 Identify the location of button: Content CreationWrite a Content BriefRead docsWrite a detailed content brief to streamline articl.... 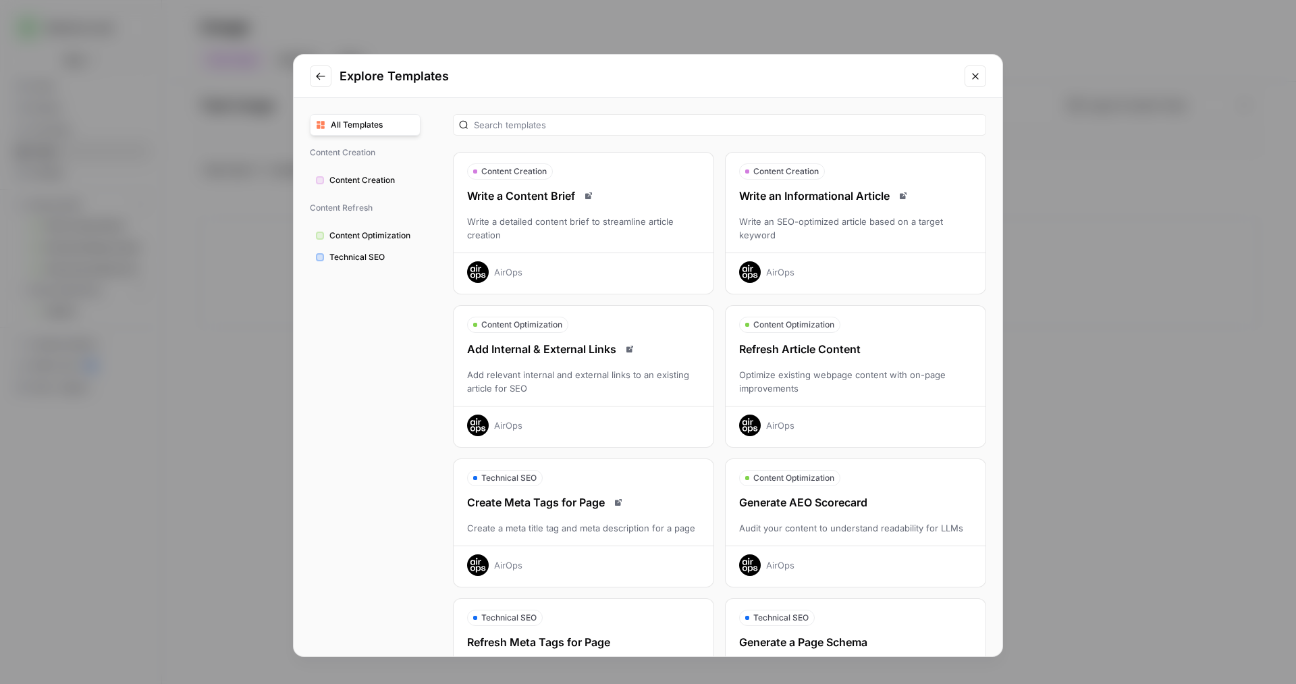
(583, 223).